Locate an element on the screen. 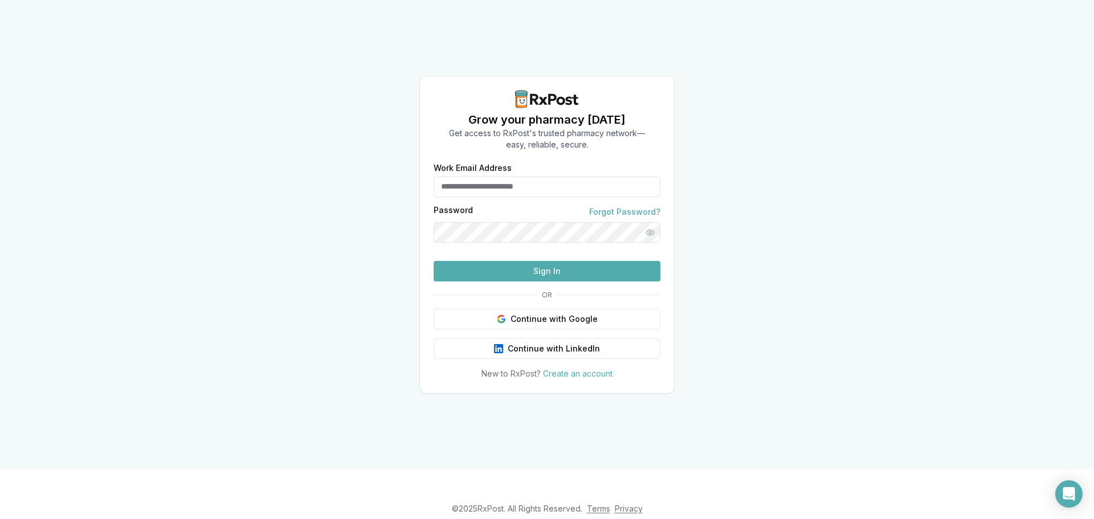  button: Continue with Google is located at coordinates (547, 319).